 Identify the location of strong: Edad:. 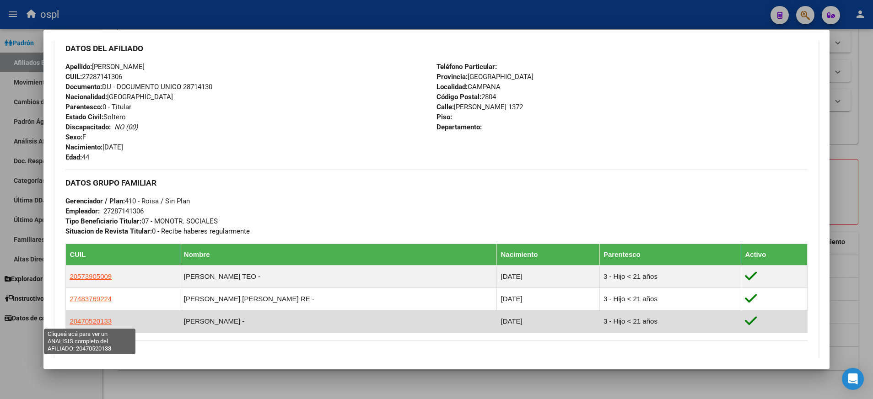
(74, 157).